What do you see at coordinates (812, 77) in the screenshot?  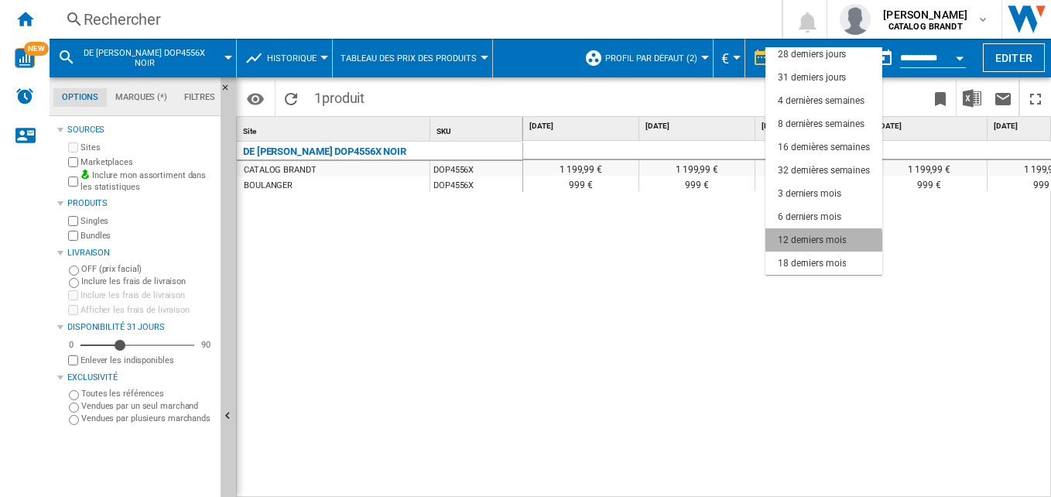 I see `div: 31 derniers jours` at bounding box center [812, 77].